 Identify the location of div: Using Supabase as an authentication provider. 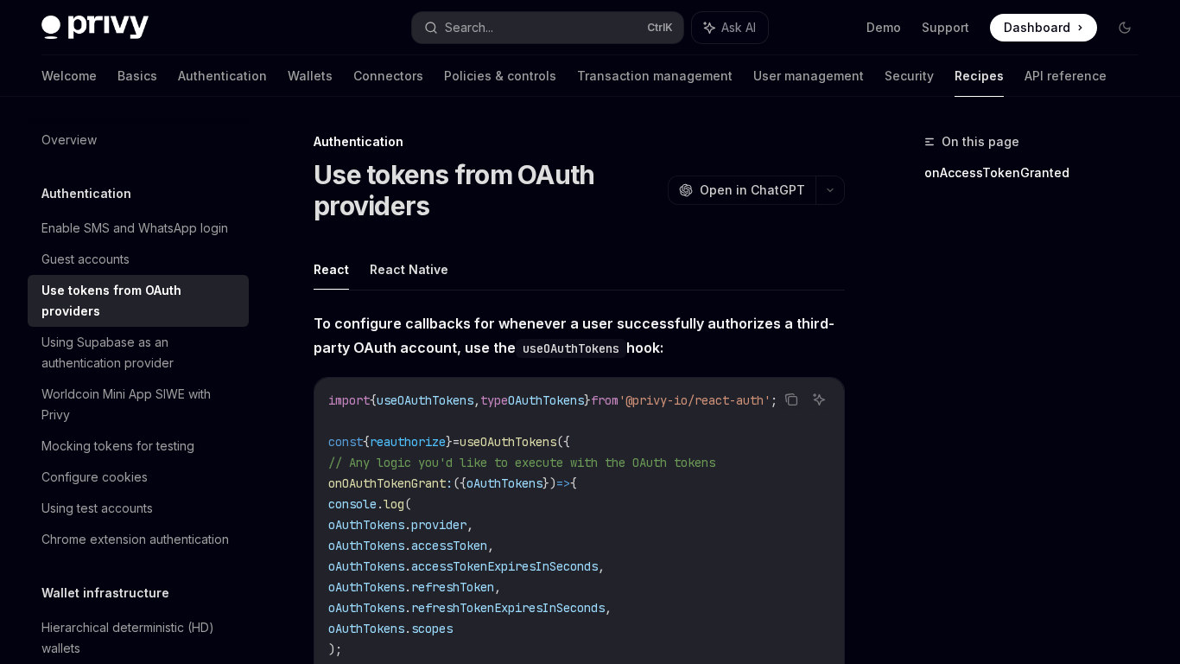
(140, 353).